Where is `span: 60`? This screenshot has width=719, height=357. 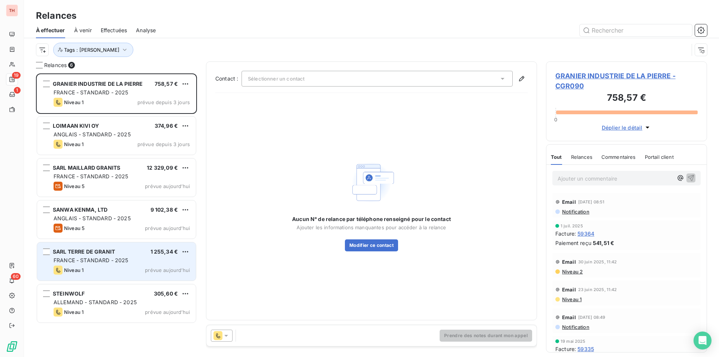 span: 60 is located at coordinates (16, 276).